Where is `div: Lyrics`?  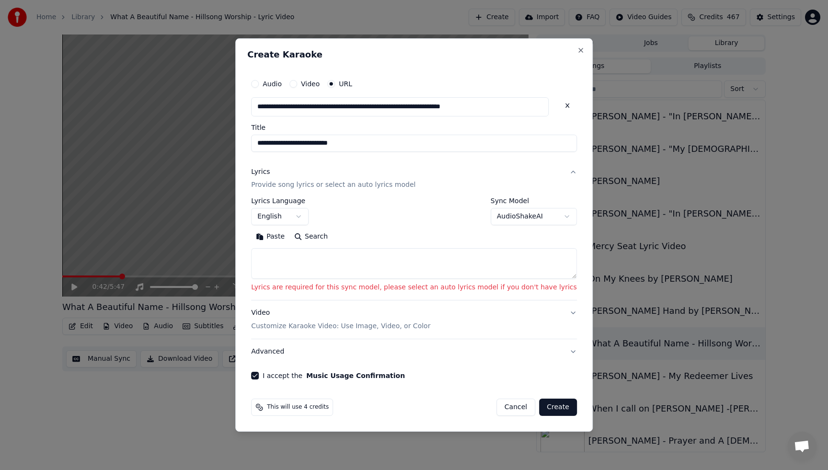
div: Lyrics is located at coordinates (260, 172).